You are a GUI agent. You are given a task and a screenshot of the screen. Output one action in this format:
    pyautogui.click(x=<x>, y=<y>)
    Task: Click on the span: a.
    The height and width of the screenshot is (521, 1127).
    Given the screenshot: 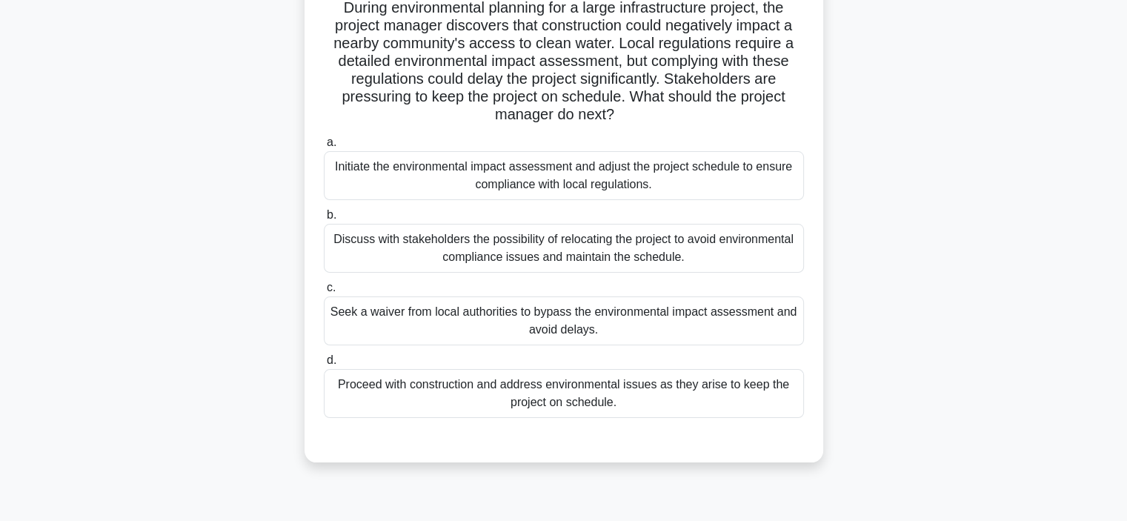 What is the action you would take?
    pyautogui.click(x=331, y=141)
    